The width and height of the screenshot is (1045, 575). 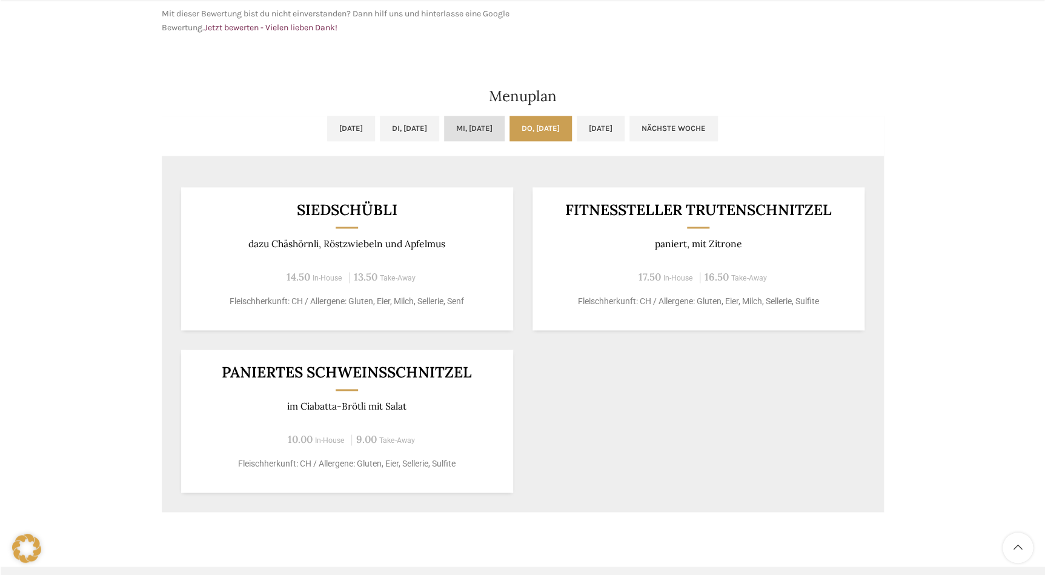 What do you see at coordinates (698, 301) in the screenshot?
I see `p: Fleischherkunft: CH / Allergene: Gluten, Eier, Milch, Sellerie, Sulfite` at bounding box center [698, 301].